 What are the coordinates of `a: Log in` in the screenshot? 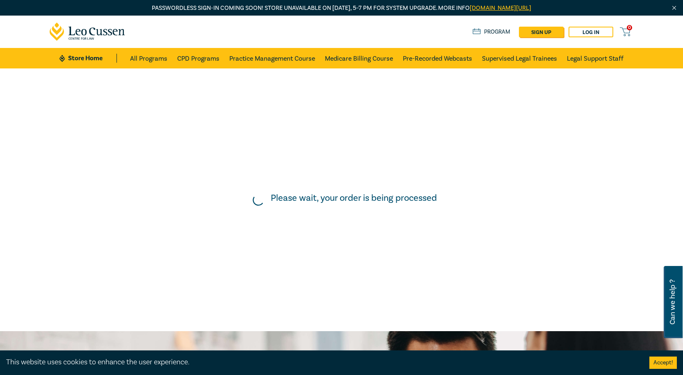 It's located at (590, 32).